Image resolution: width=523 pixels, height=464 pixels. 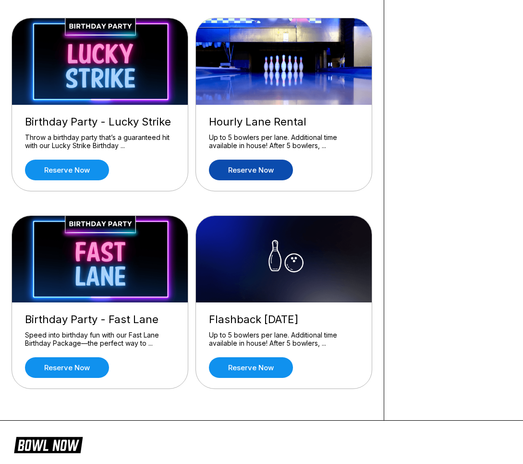 I want to click on img: Birthday Party - Fast Lane, so click(x=100, y=259).